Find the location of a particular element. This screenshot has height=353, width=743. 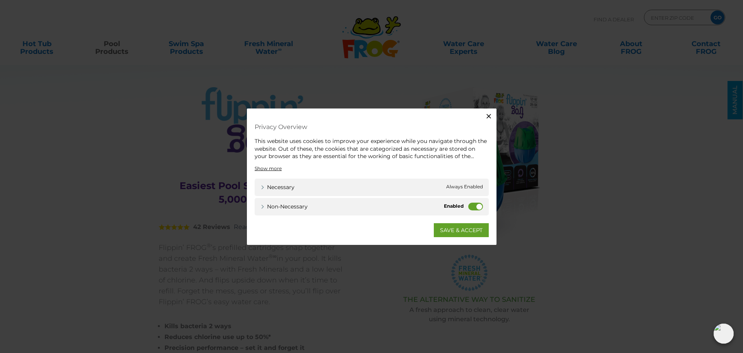

a: SAVE & ACCEPT is located at coordinates (461, 230).